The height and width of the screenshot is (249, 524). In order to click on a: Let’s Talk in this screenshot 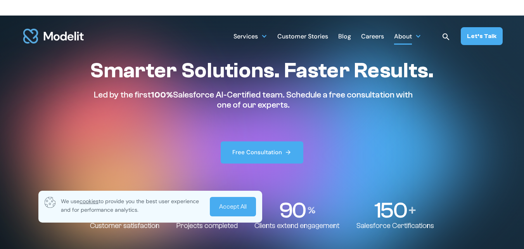, I will do `click(482, 36)`.